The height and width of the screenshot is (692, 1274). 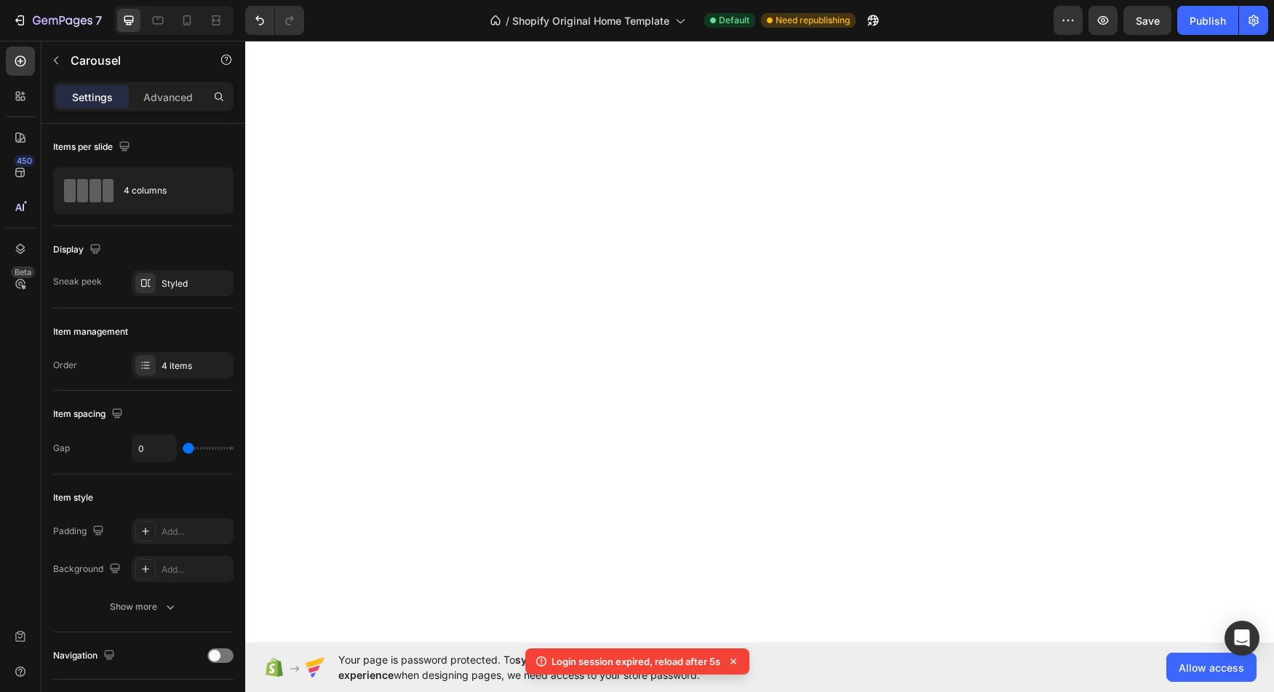 I want to click on div: Styled, so click(x=196, y=284).